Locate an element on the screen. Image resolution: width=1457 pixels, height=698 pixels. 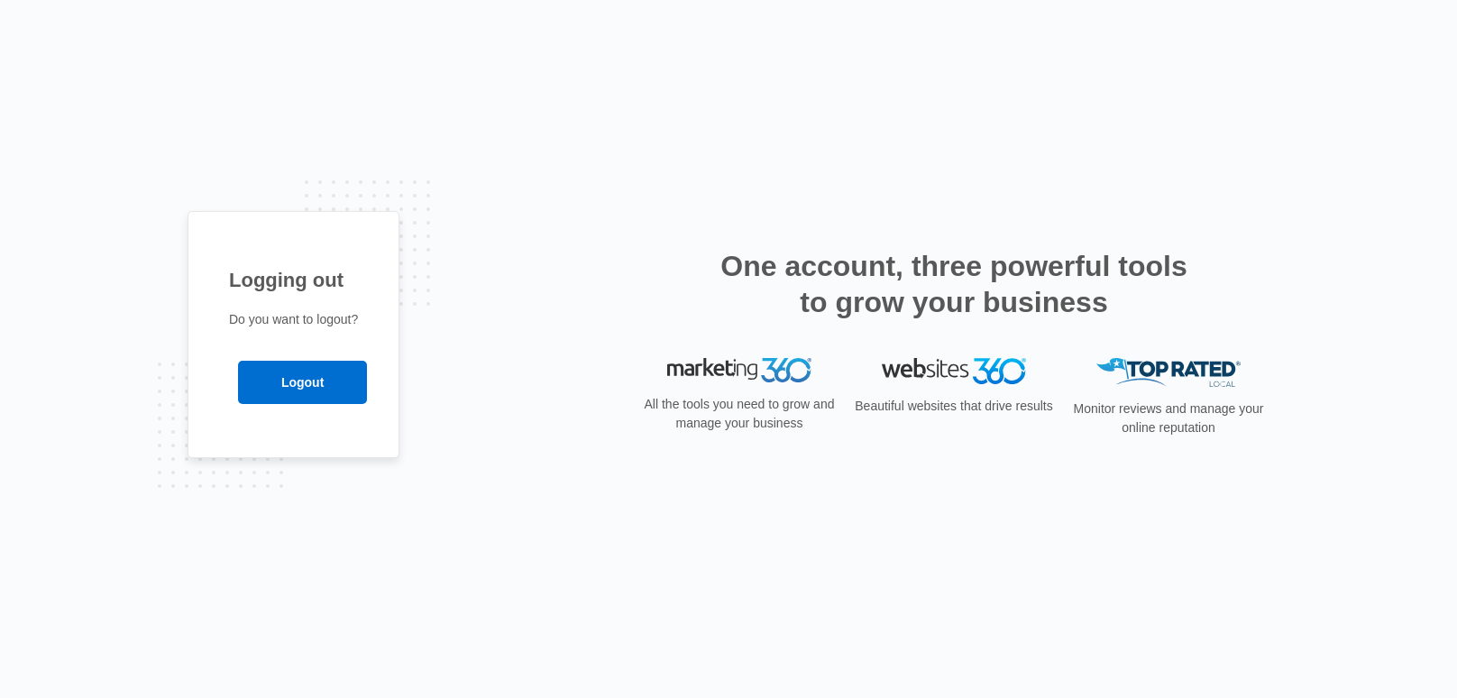
img: Top Rated Local is located at coordinates (1168, 372).